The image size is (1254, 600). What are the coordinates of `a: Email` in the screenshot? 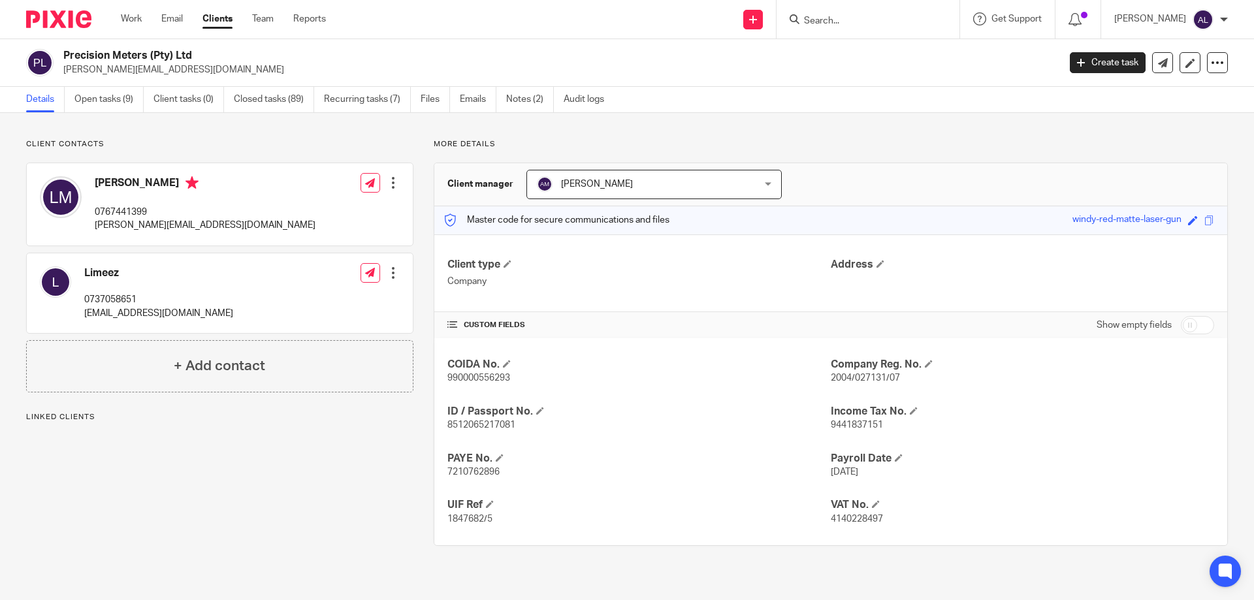 It's located at (172, 19).